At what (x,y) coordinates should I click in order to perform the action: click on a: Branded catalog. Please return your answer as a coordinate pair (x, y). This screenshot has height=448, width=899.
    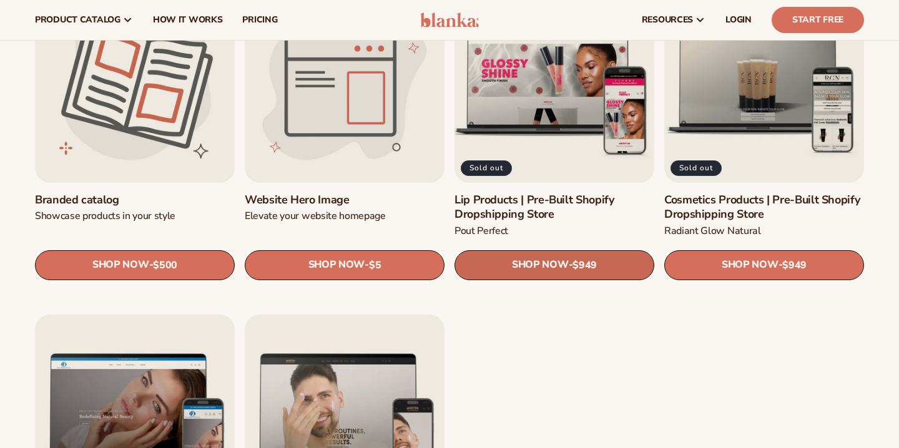
    Looking at the image, I should click on (135, 200).